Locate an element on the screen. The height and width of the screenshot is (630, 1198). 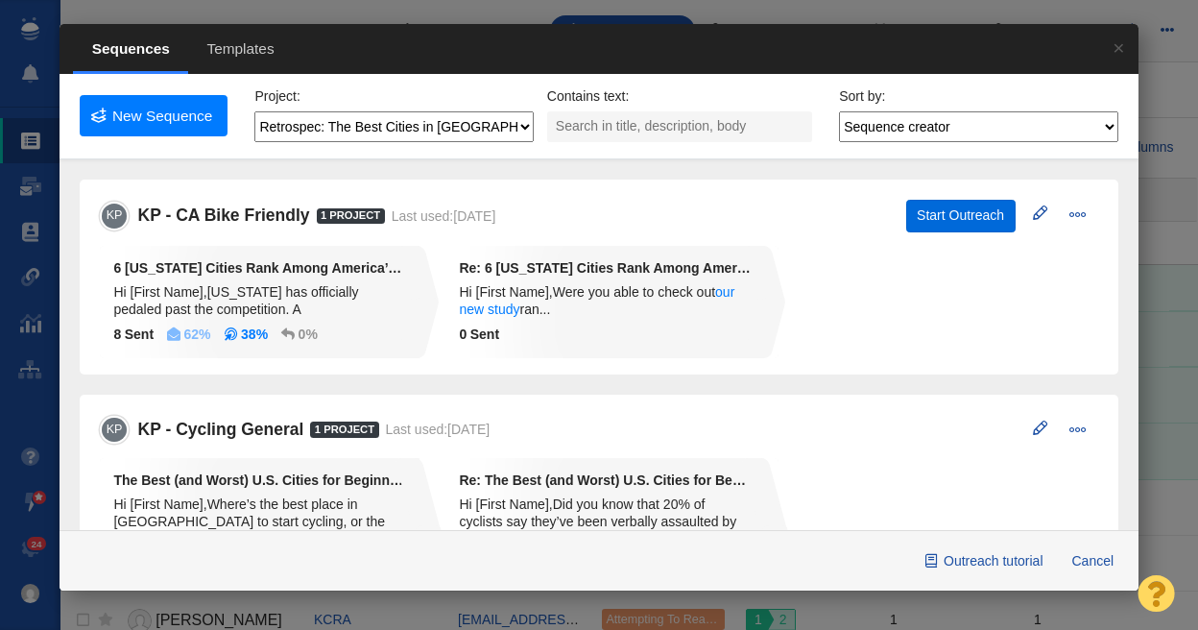
button: Start Outreach is located at coordinates (961, 216).